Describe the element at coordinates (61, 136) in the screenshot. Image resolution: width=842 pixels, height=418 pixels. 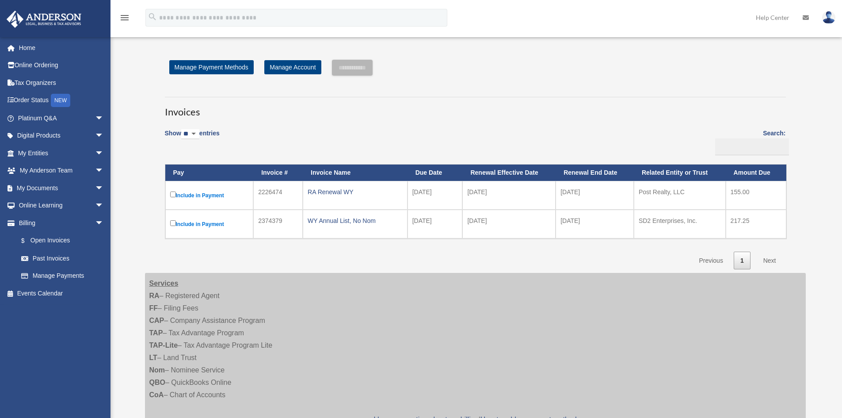
I see `a: Digital Productsarrow_drop_down` at that location.